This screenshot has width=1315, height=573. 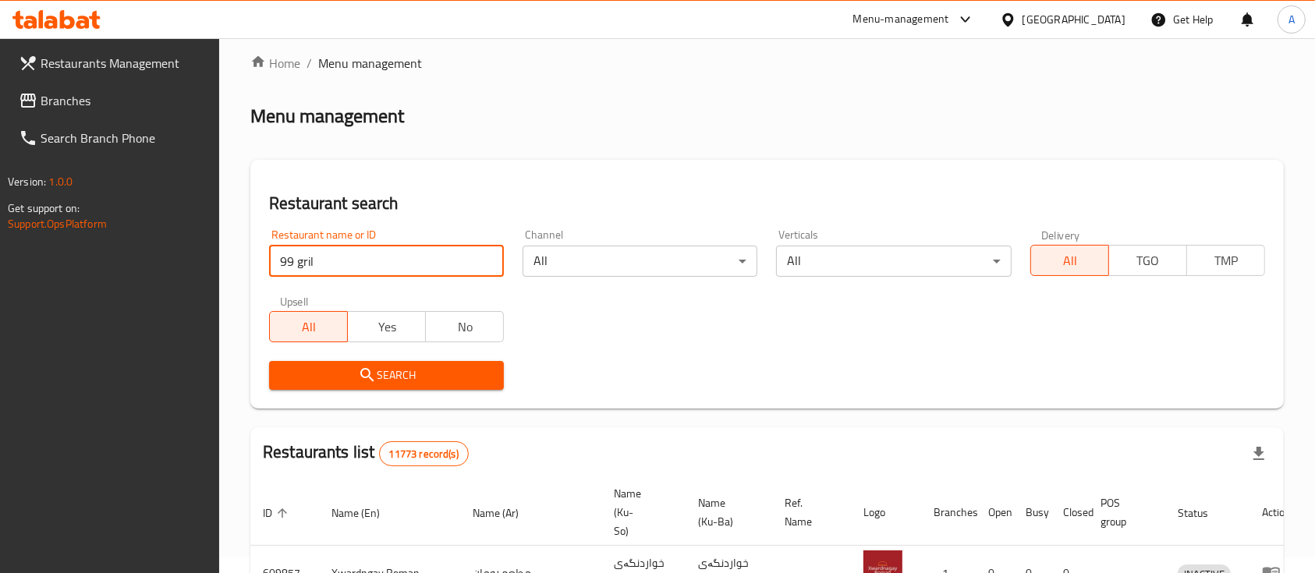 What do you see at coordinates (465, 327) in the screenshot?
I see `span: No` at bounding box center [465, 327].